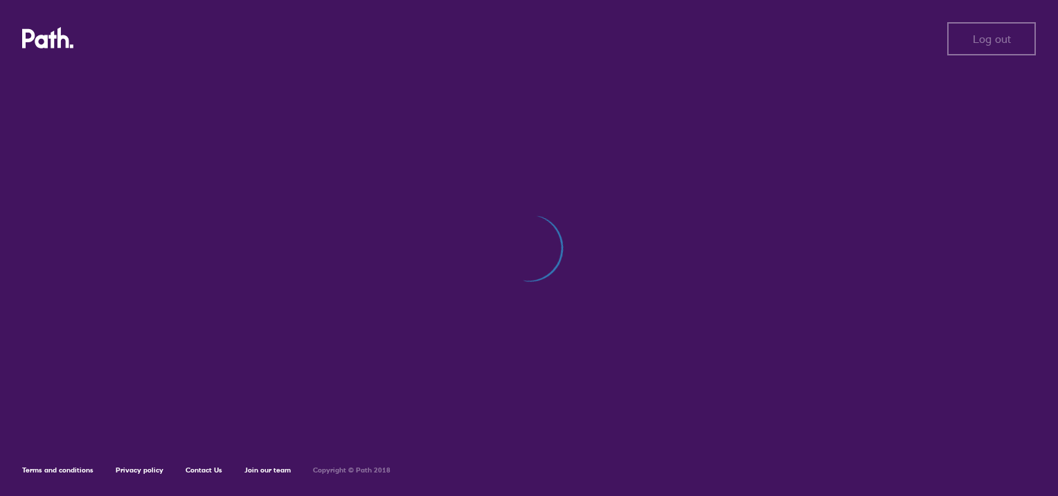 The height and width of the screenshot is (496, 1058). I want to click on a: Terms and conditions, so click(57, 469).